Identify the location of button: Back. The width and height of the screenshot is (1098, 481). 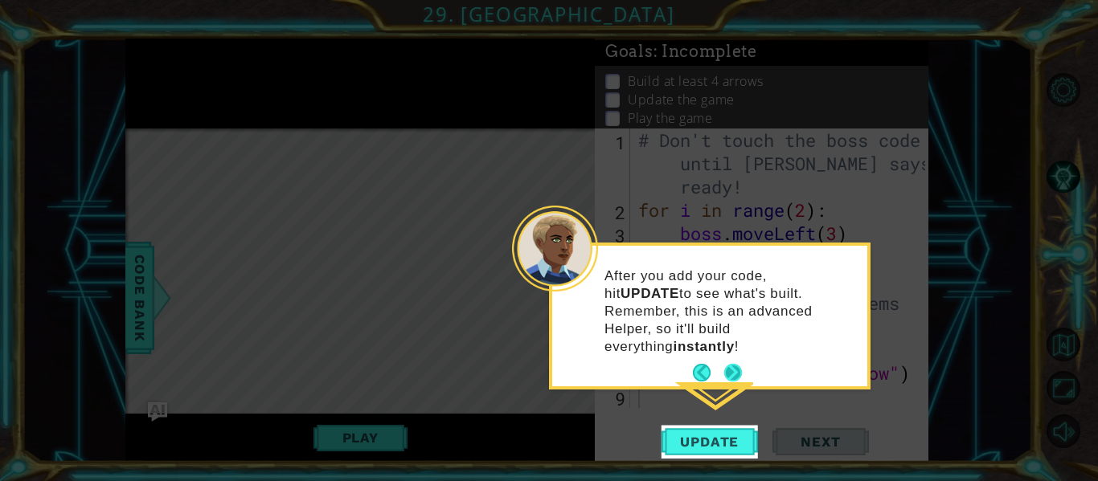
(708, 373).